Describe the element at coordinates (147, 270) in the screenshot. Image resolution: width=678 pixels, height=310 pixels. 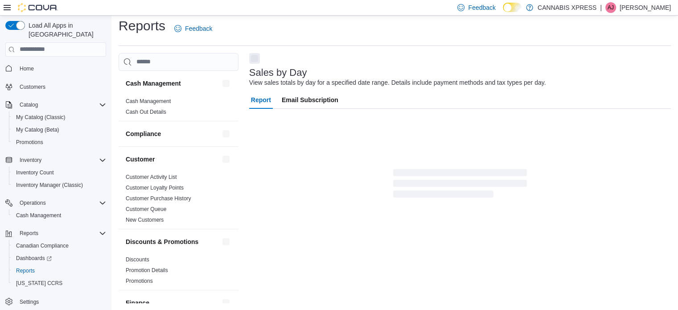
I see `a: Promotion Details` at that location.